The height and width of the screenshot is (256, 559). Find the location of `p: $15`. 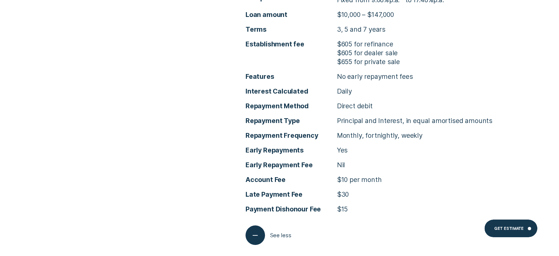

p: $15 is located at coordinates (342, 209).